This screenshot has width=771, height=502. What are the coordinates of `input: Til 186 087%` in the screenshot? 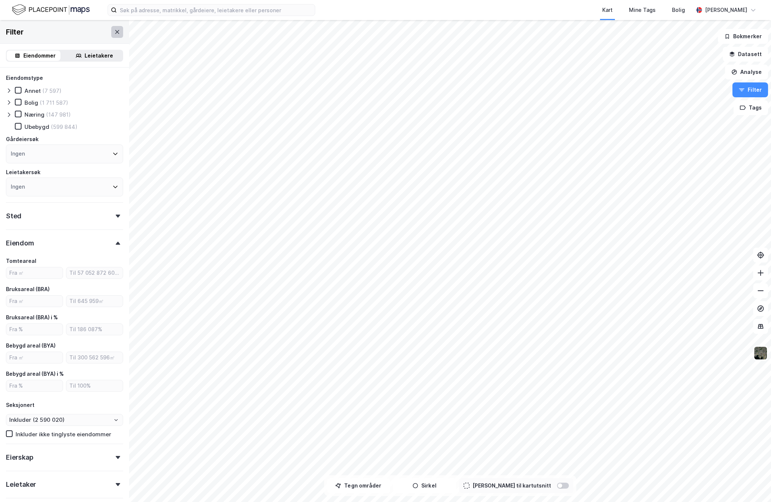 It's located at (95, 329).